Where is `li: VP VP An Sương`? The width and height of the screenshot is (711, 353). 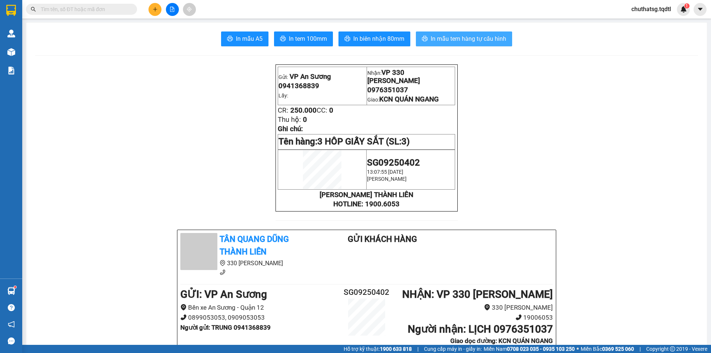
li: VP VP An Sương is located at coordinates (27, 44).